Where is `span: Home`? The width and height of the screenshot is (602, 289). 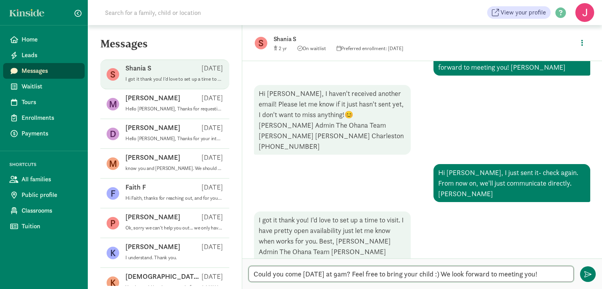
span: Home is located at coordinates (50, 40).